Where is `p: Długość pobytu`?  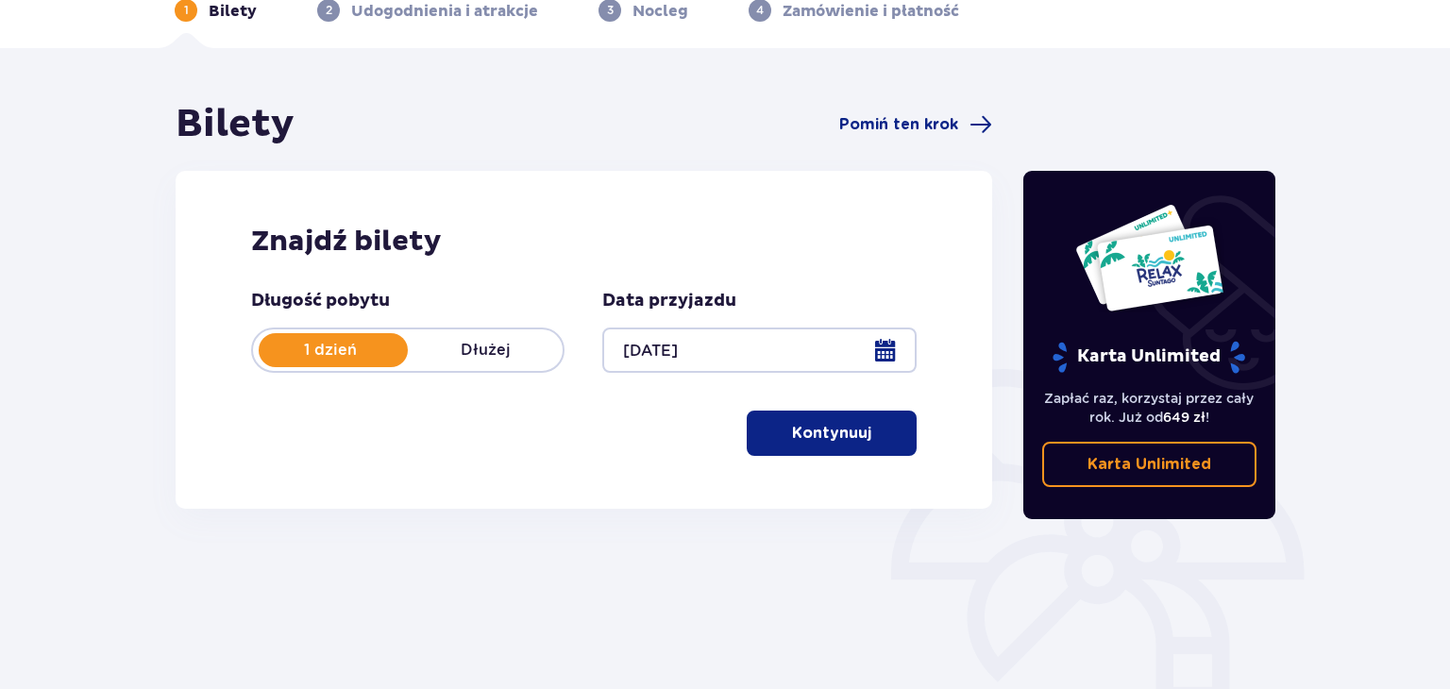
p: Długość pobytu is located at coordinates (320, 301).